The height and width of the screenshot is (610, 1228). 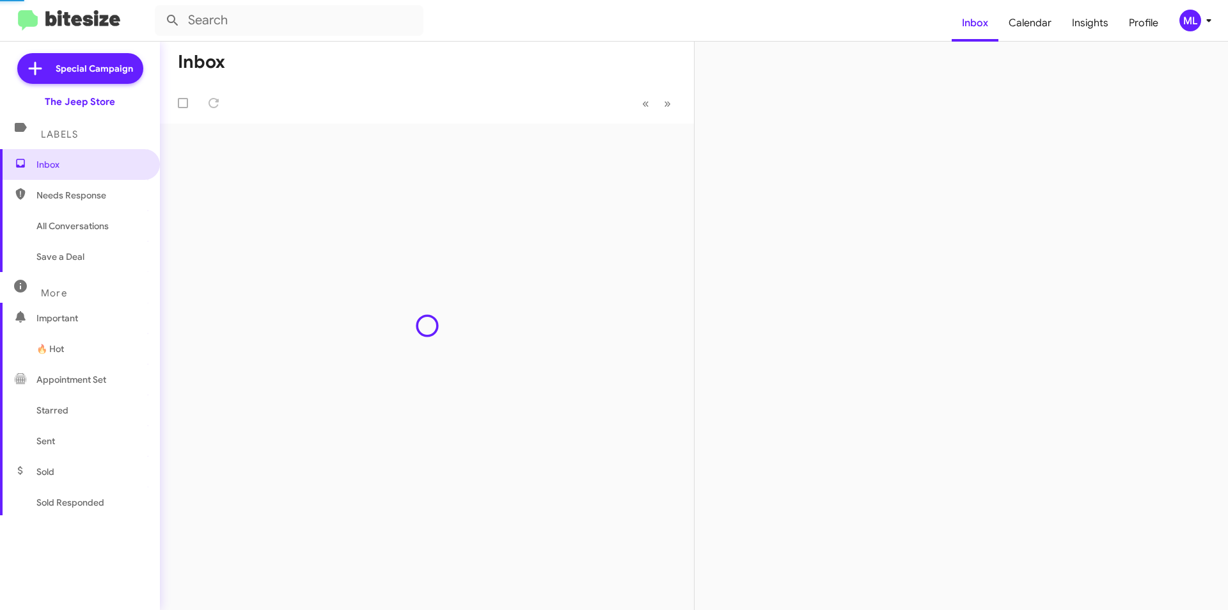 What do you see at coordinates (1090, 23) in the screenshot?
I see `a: Insights` at bounding box center [1090, 23].